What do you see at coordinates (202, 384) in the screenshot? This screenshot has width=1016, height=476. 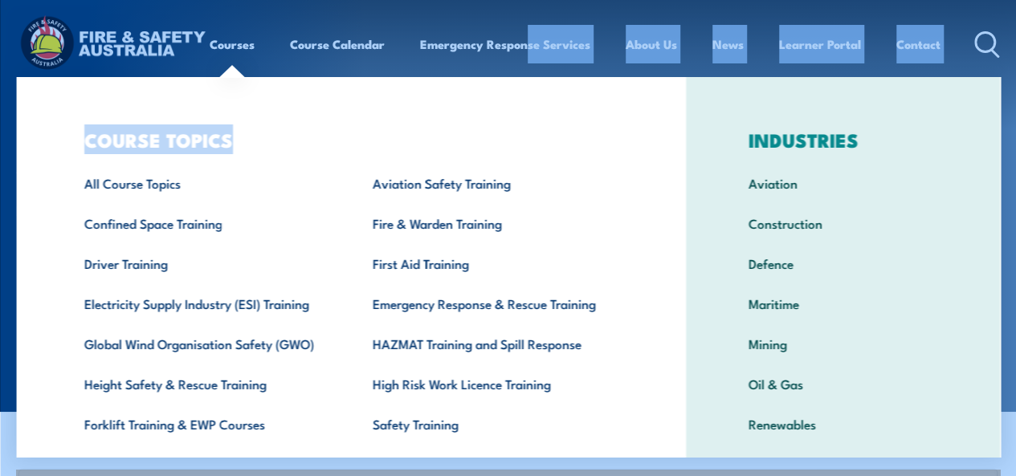 I see `a: Height Safety & Rescue Training` at bounding box center [202, 384].